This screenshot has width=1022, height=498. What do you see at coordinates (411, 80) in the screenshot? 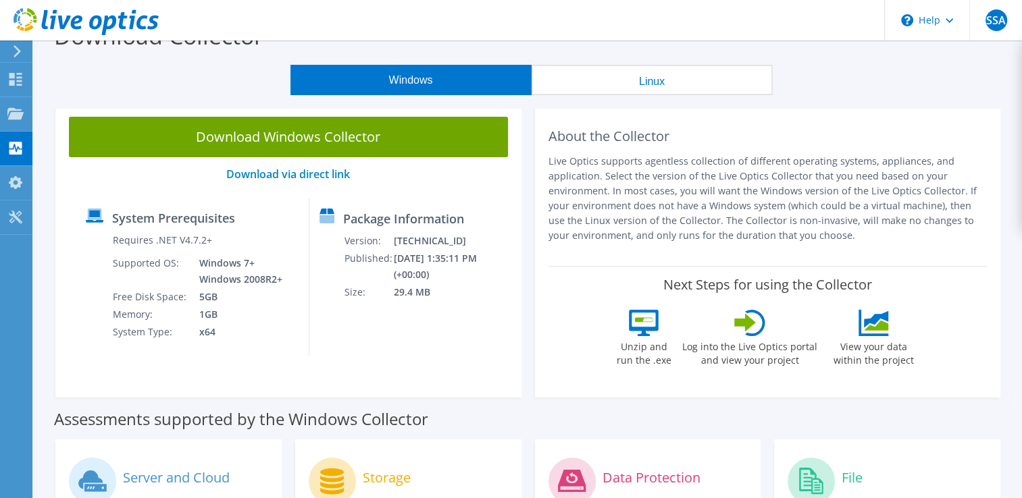
I see `button: Windows` at bounding box center [411, 80].